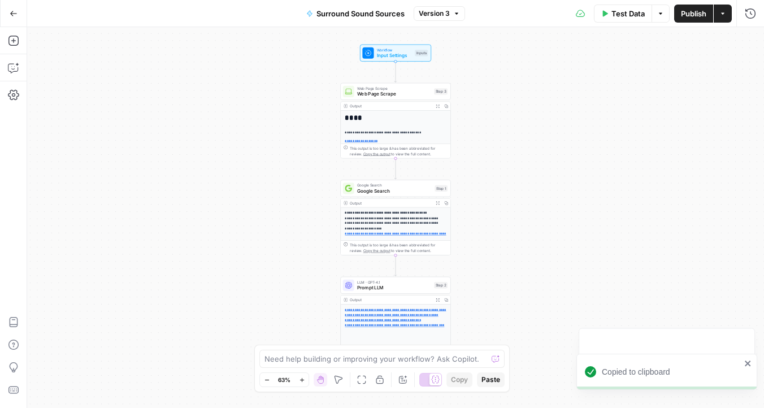  Describe the element at coordinates (441, 285) in the screenshot. I see `div: Step 2` at that location.